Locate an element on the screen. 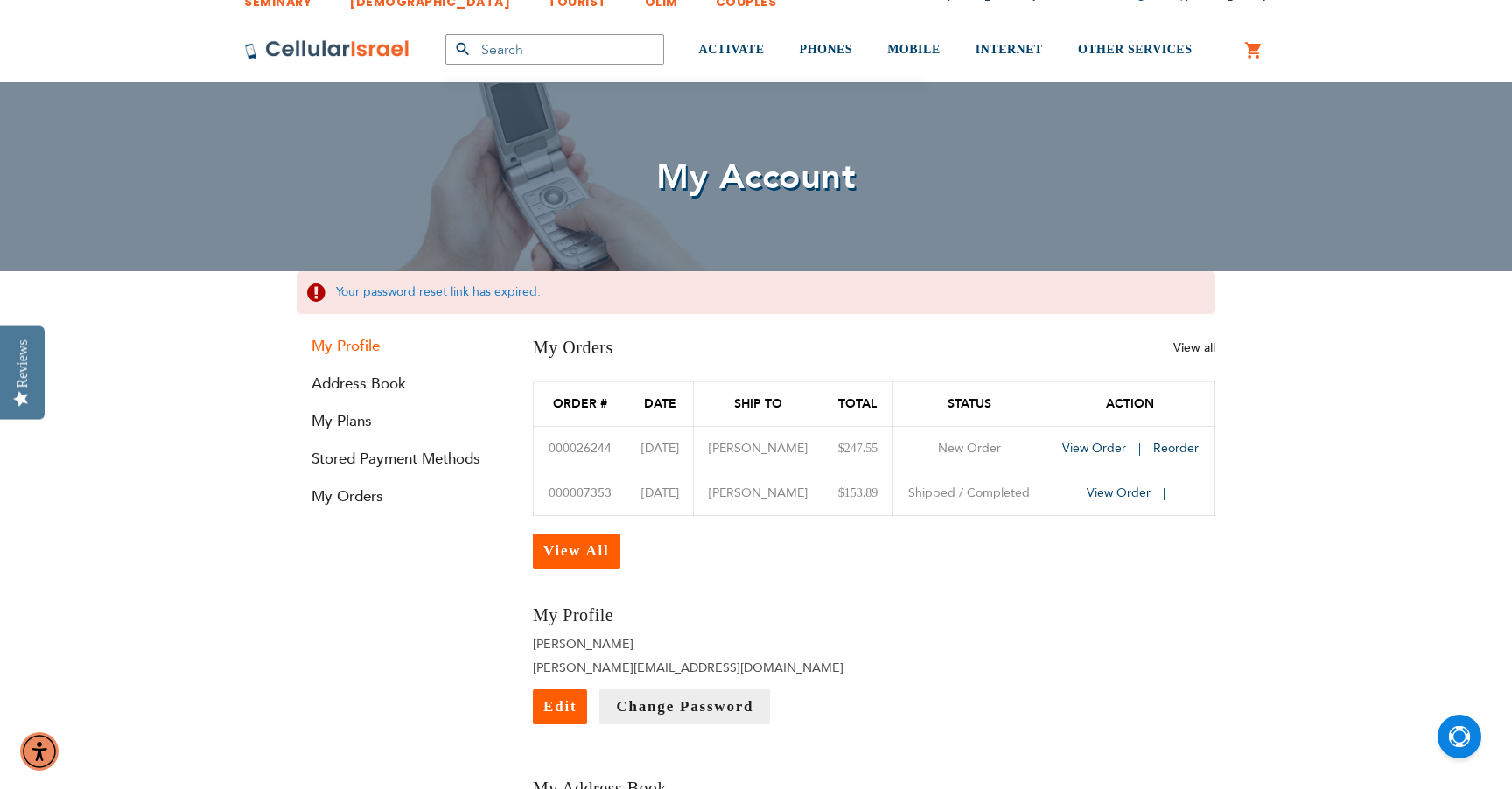  th: Order # is located at coordinates (580, 404).